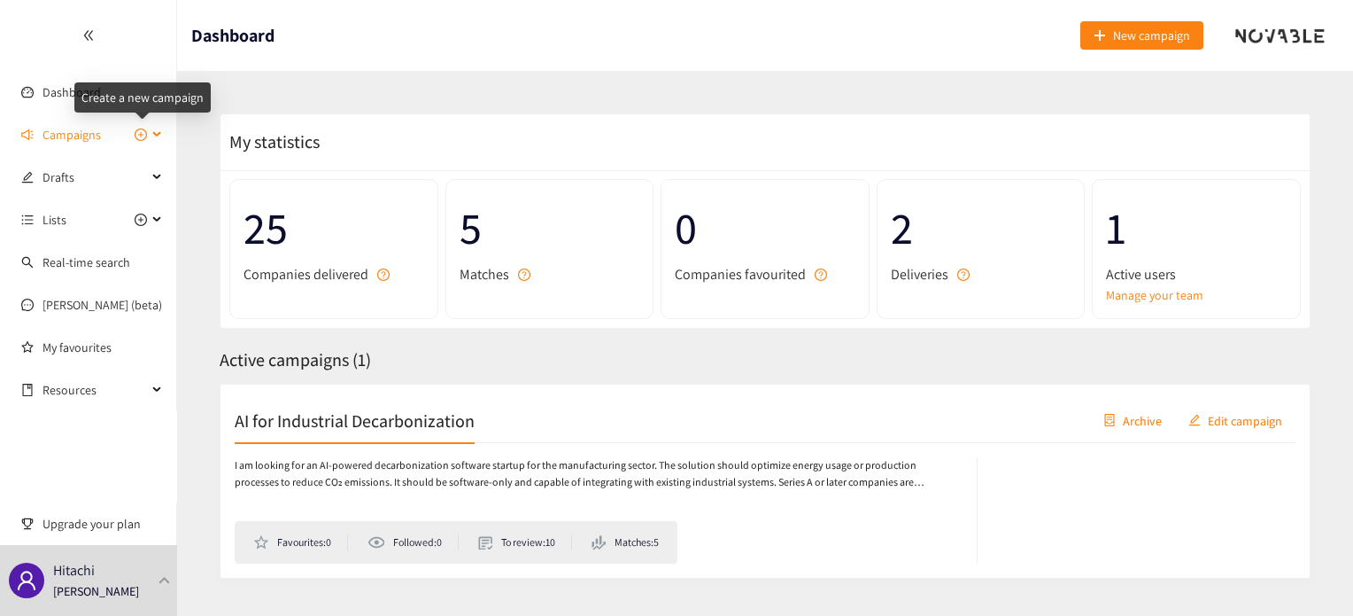 The height and width of the screenshot is (616, 1353). Describe the element at coordinates (1196, 228) in the screenshot. I see `span: 1` at that location.